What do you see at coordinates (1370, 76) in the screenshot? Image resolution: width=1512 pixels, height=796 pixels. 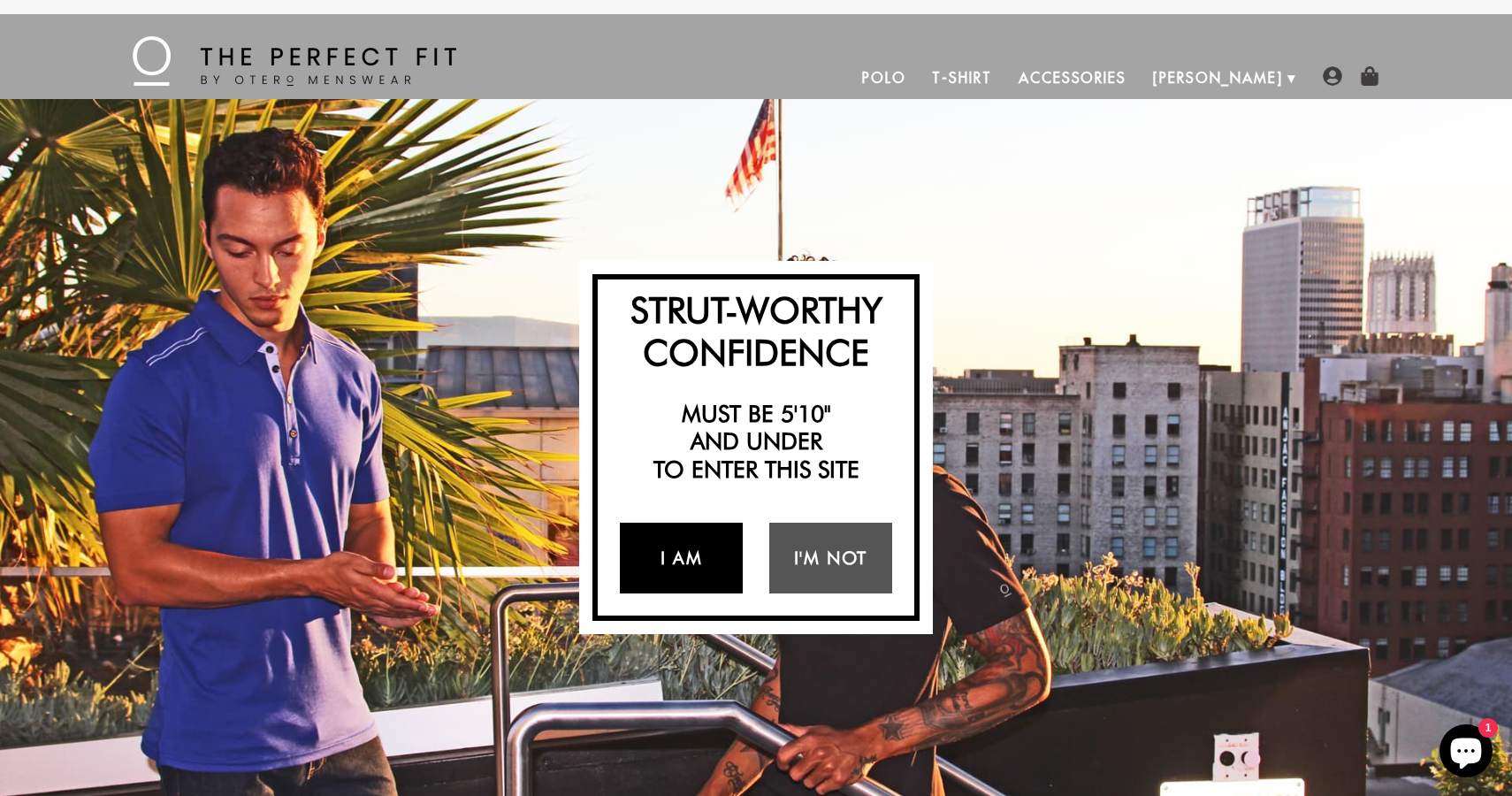 I see `img: shopping-bag-icon.png` at bounding box center [1370, 76].